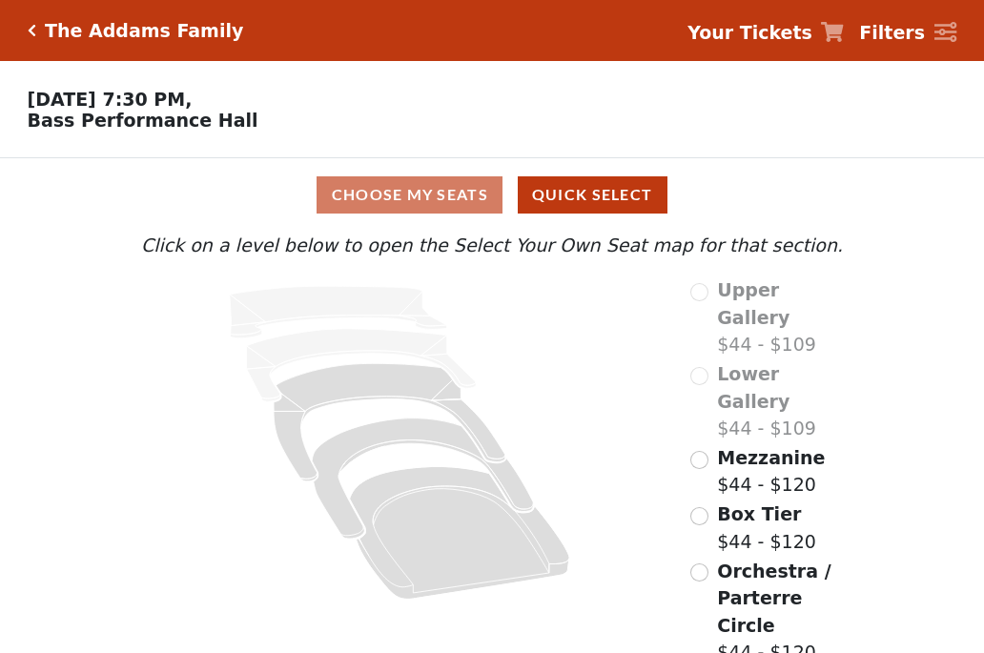  Describe the element at coordinates (908, 32) in the screenshot. I see `a: Filters` at that location.